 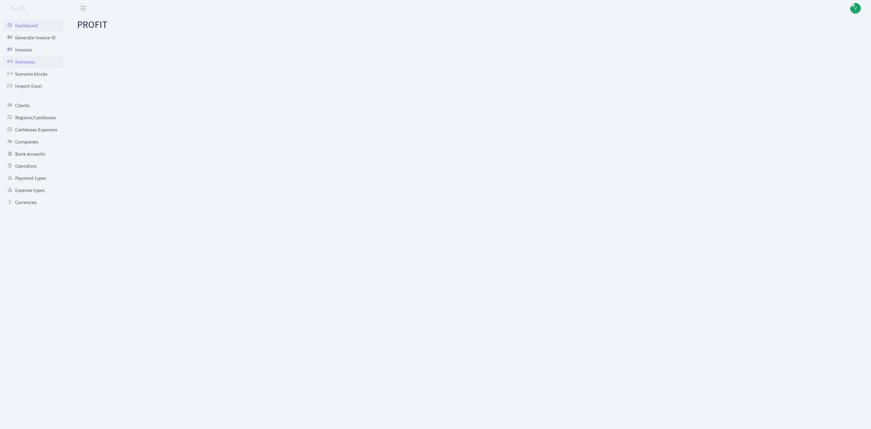 I want to click on a: Bank accounts, so click(x=33, y=154).